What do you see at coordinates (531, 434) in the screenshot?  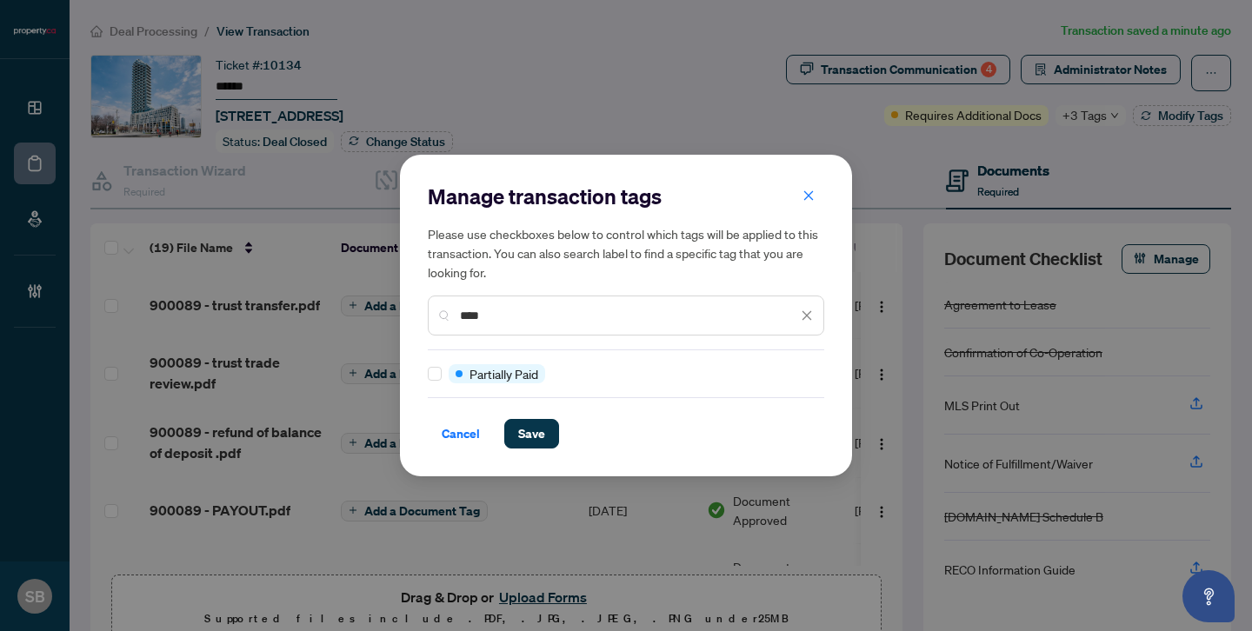 I see `button: Save` at bounding box center [531, 434].